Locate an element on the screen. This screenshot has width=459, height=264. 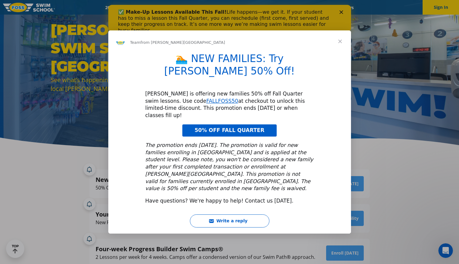
a: FALLFOSS50 is located at coordinates (222, 101).